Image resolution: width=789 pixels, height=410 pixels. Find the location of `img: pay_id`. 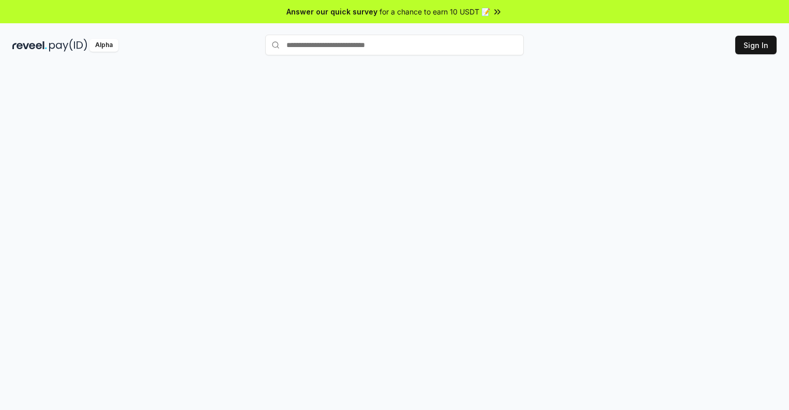

img: pay_id is located at coordinates (68, 45).